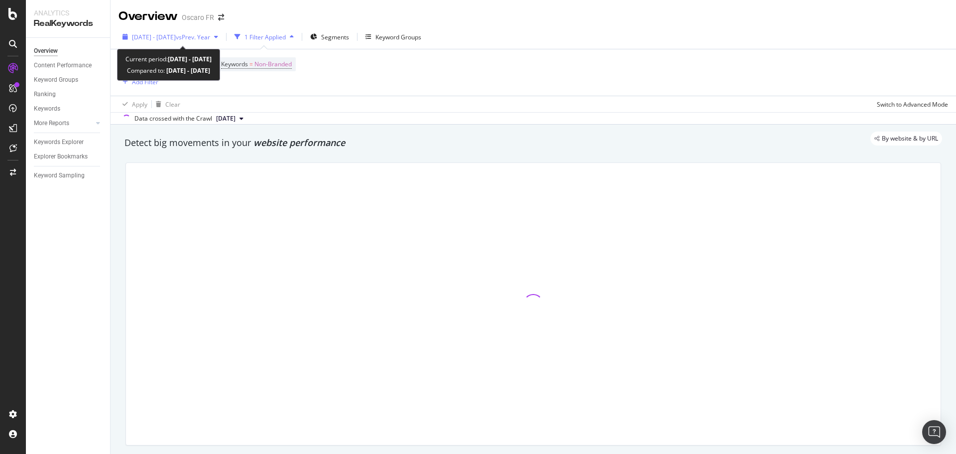  I want to click on div: Keywords, so click(47, 109).